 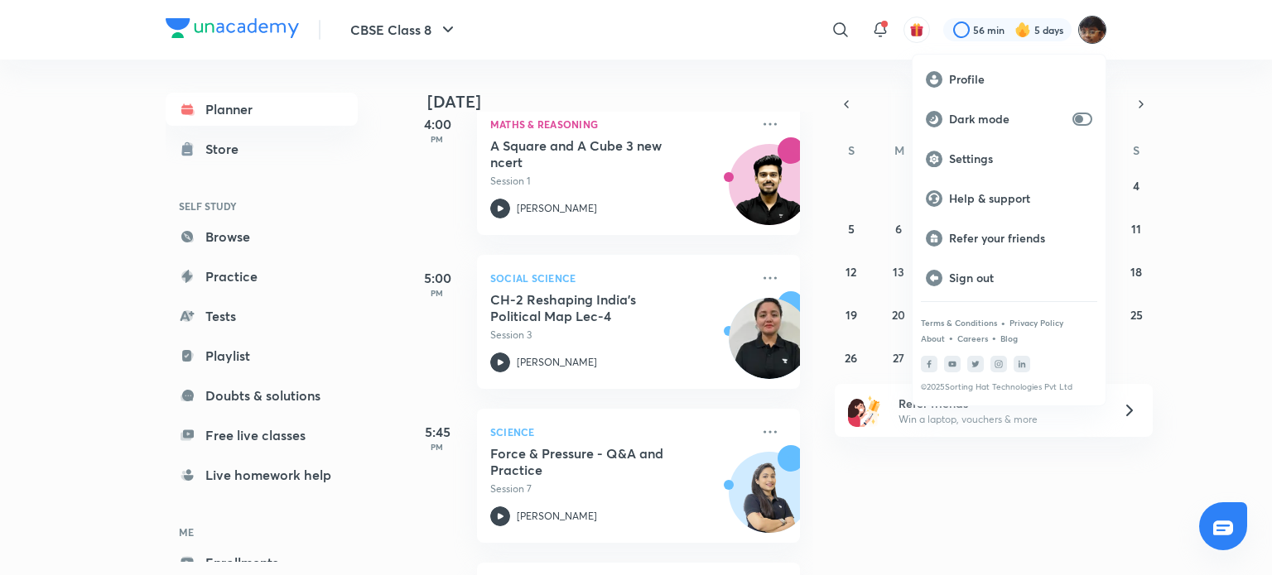 I want to click on a: Privacy Policy, so click(x=1036, y=323).